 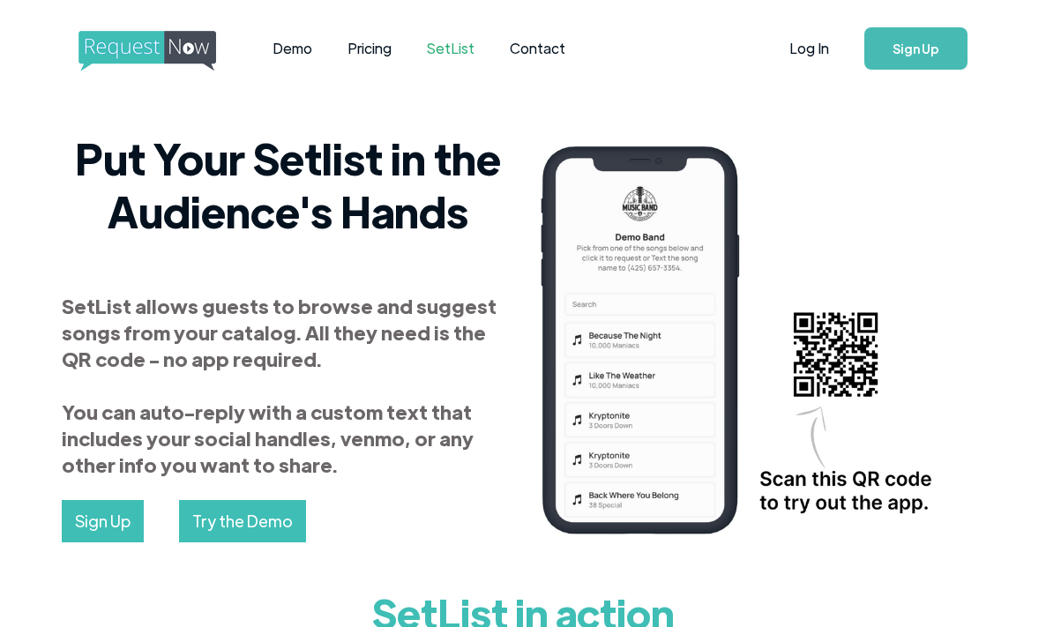 What do you see at coordinates (279, 385) in the screenshot?
I see `strong: SetList allows guests to browse and suggest songs from your catalog. All they need is the QR code...` at bounding box center [279, 385].